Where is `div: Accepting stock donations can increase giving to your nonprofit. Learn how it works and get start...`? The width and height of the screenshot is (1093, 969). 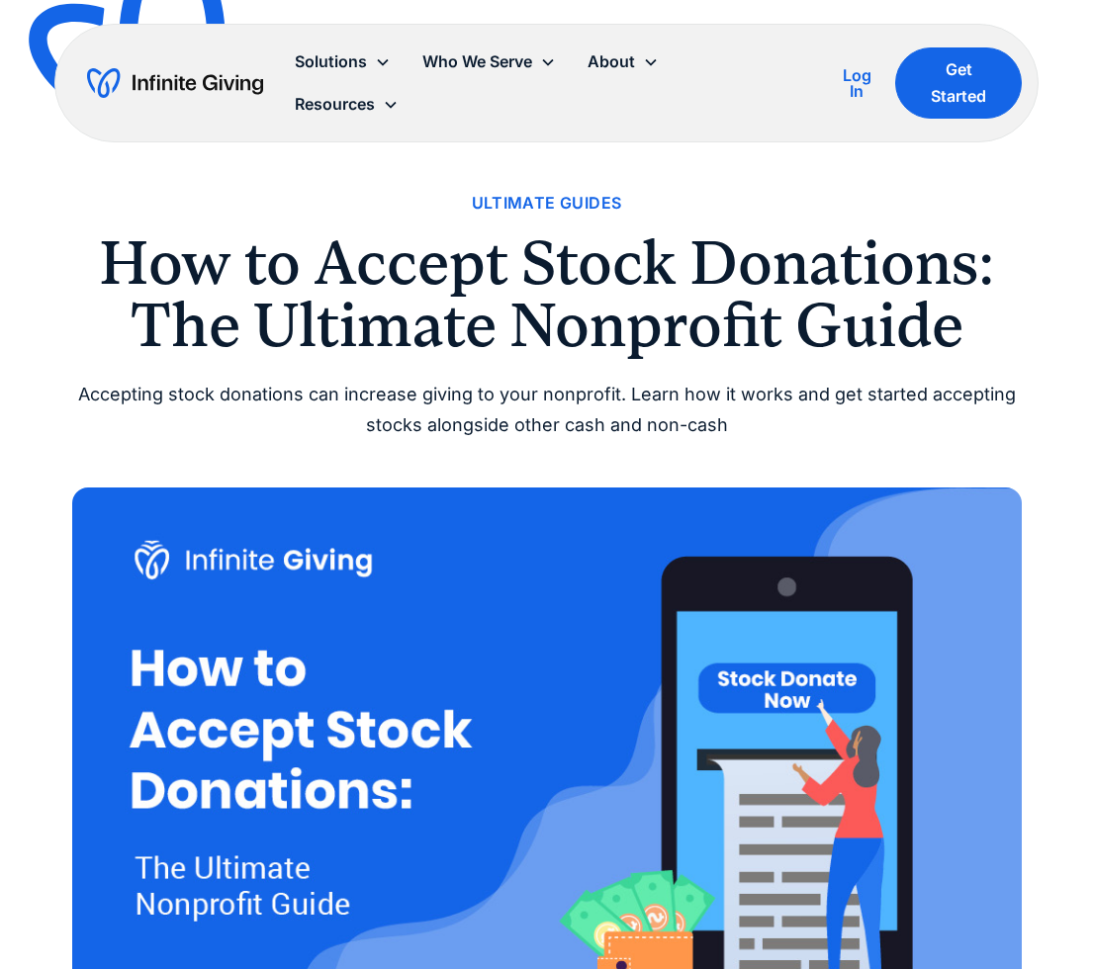
div: Accepting stock donations can increase giving to your nonprofit. Learn how it works and get start... is located at coordinates (547, 409).